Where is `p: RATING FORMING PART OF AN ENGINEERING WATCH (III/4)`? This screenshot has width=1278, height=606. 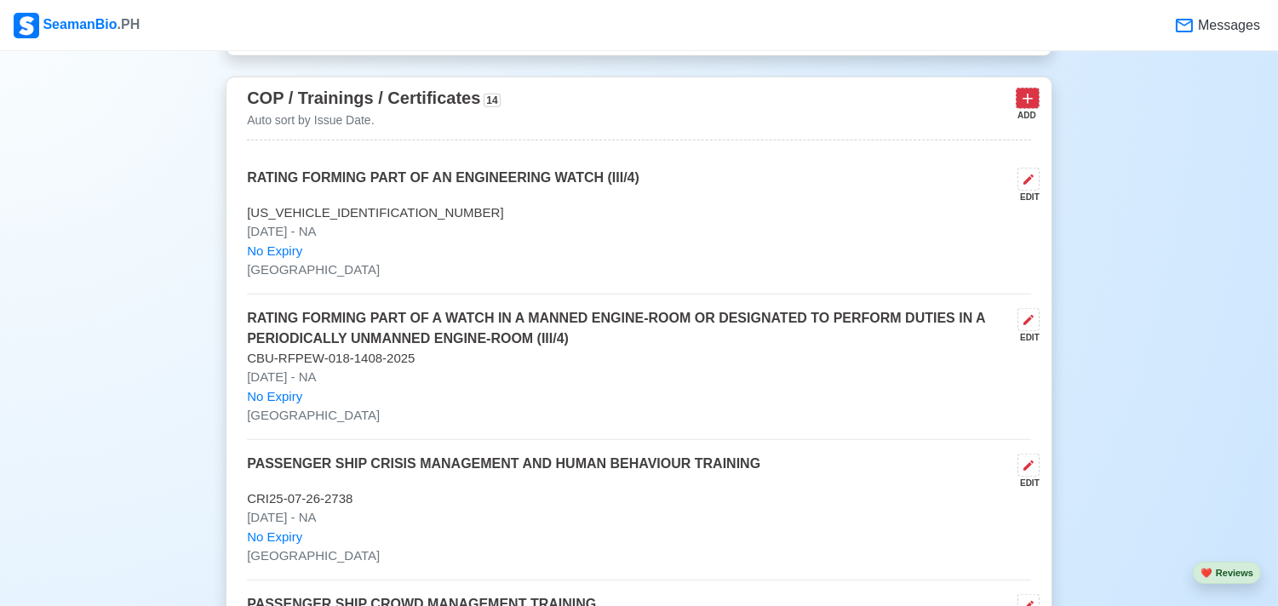
p: RATING FORMING PART OF AN ENGINEERING WATCH (III/4) is located at coordinates (443, 186).